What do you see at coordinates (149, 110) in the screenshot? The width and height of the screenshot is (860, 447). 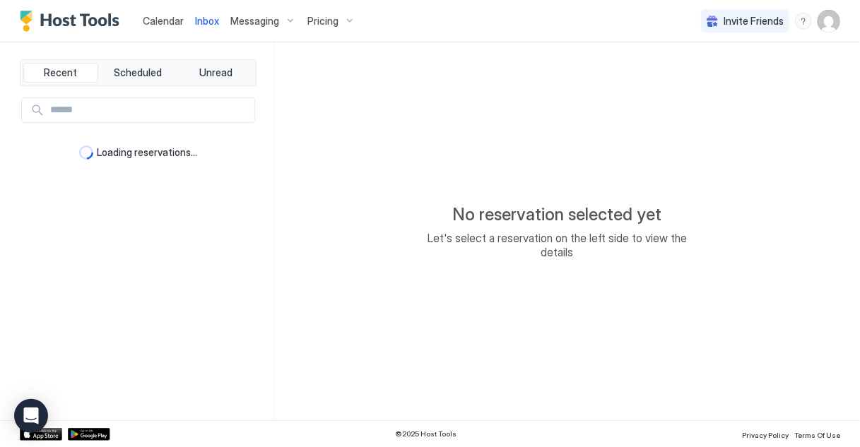 I see `input: Input Field` at bounding box center [149, 110].